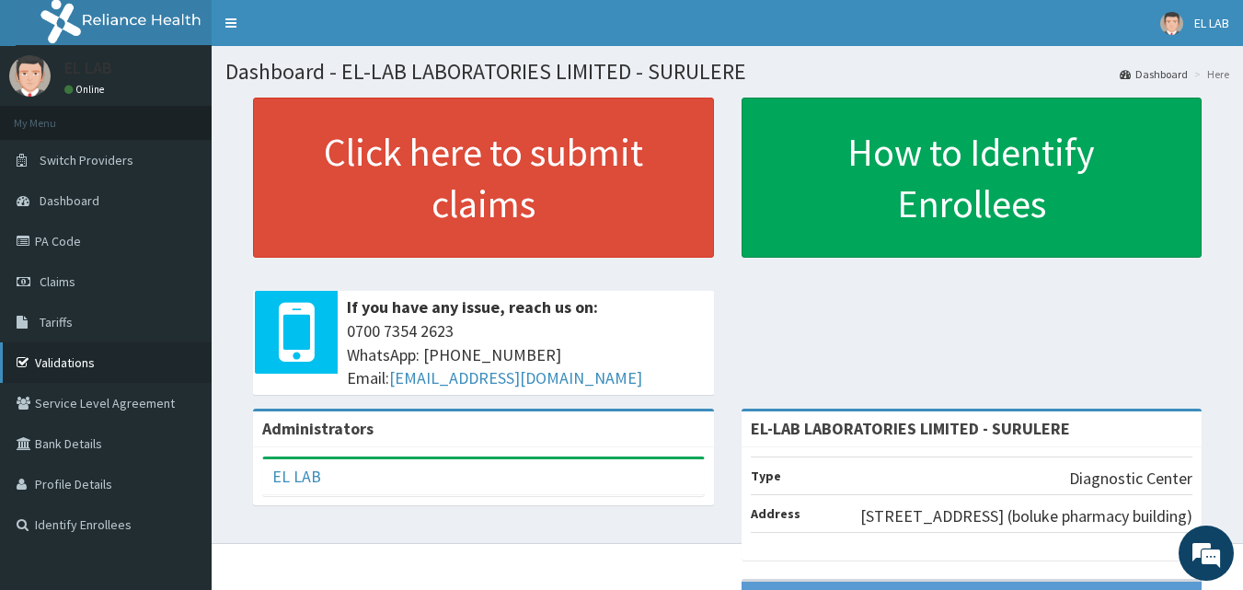 Image resolution: width=1243 pixels, height=590 pixels. I want to click on p: Diagnostic Center, so click(1131, 478).